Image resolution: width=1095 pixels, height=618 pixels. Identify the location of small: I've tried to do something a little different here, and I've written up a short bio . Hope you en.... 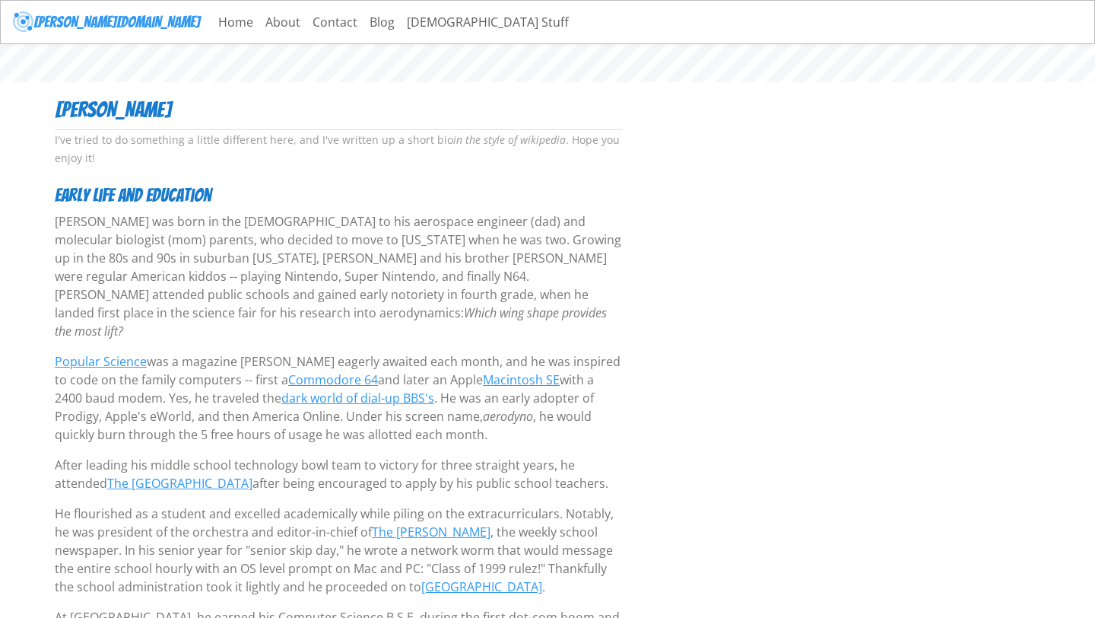
(337, 148).